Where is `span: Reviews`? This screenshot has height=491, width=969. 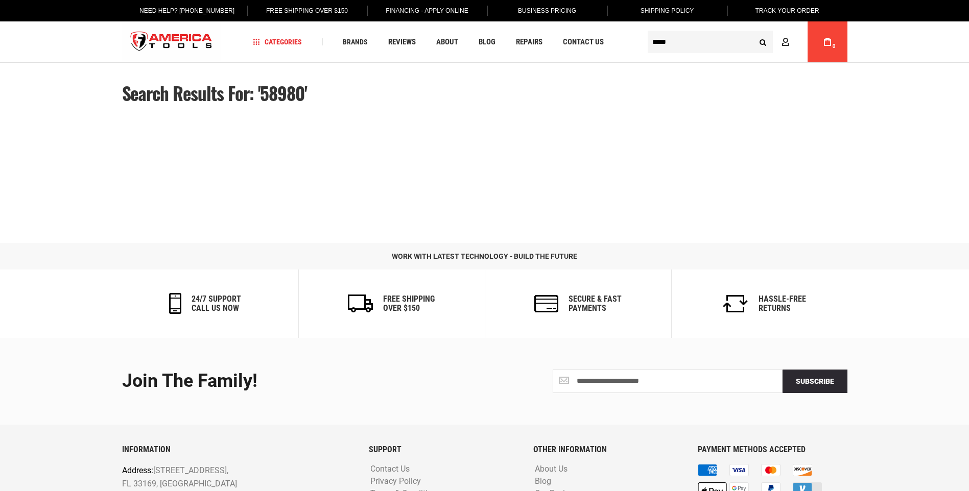
span: Reviews is located at coordinates (402, 42).